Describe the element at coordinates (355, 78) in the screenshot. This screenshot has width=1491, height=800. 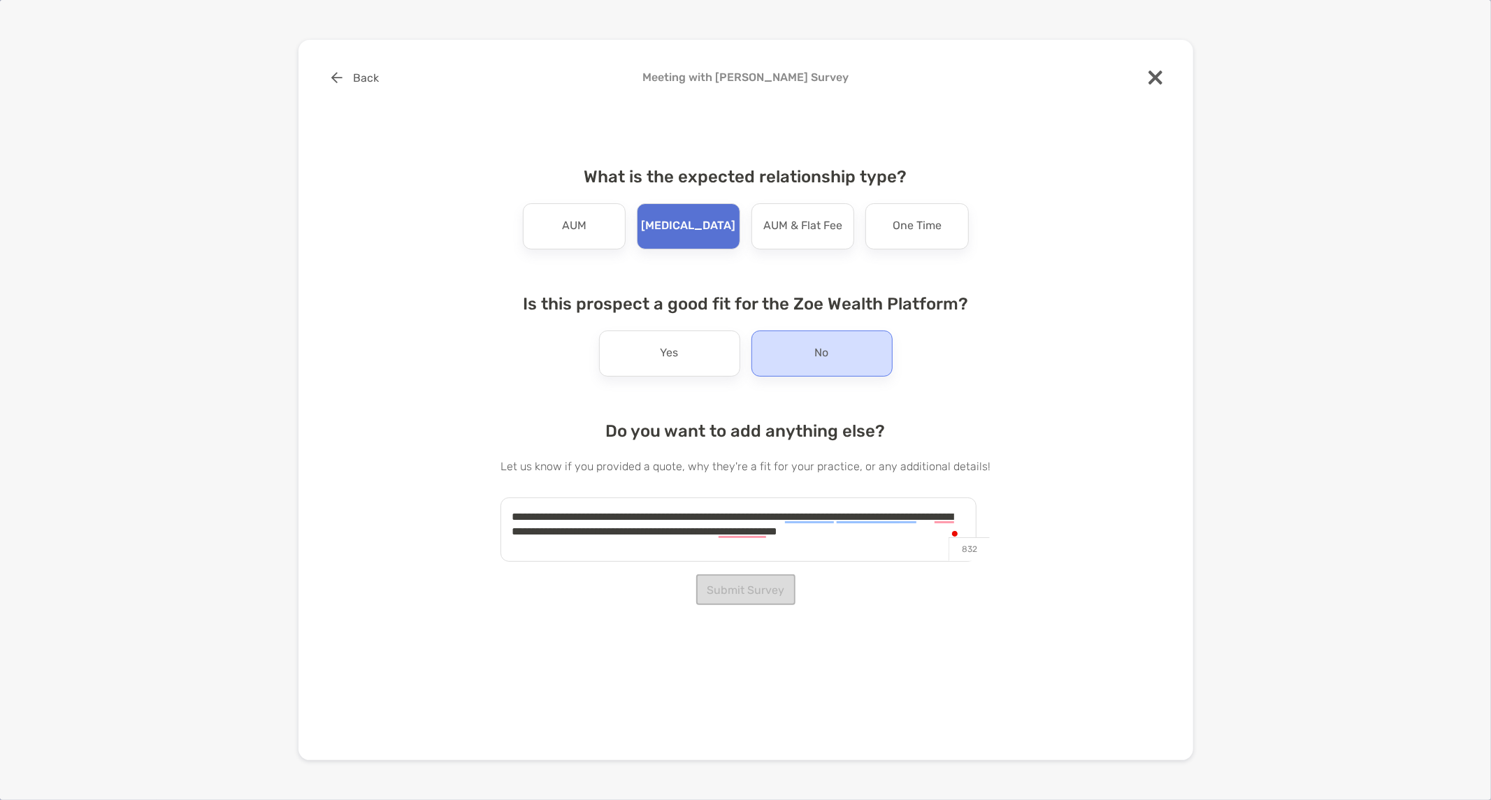
I see `button: Back` at that location.